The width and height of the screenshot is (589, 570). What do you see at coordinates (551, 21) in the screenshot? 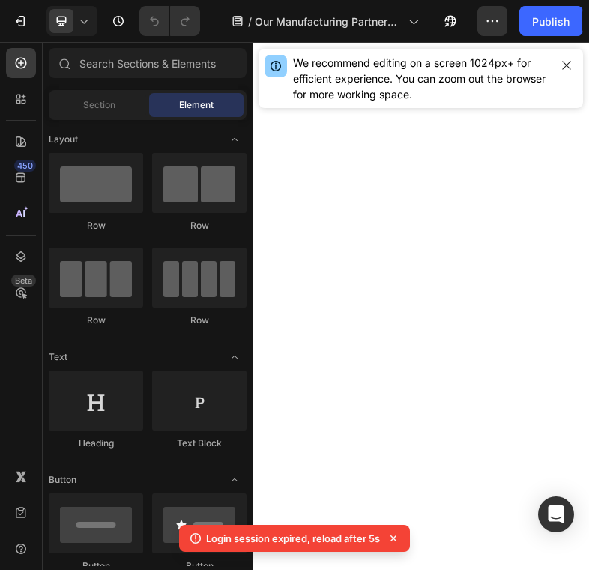
I see `button: Publish` at bounding box center [551, 21].